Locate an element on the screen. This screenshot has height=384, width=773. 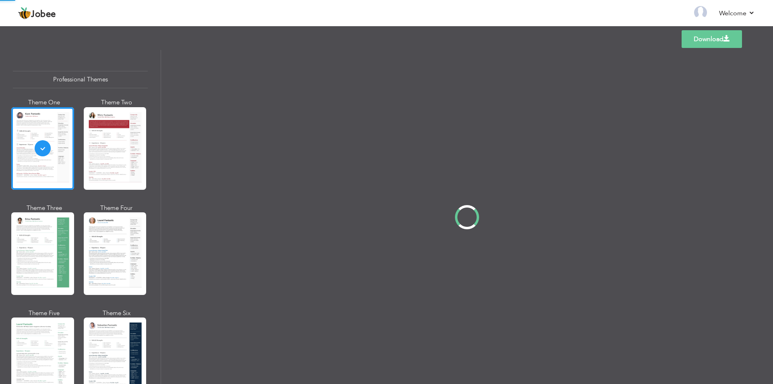
a: Download is located at coordinates (712, 39).